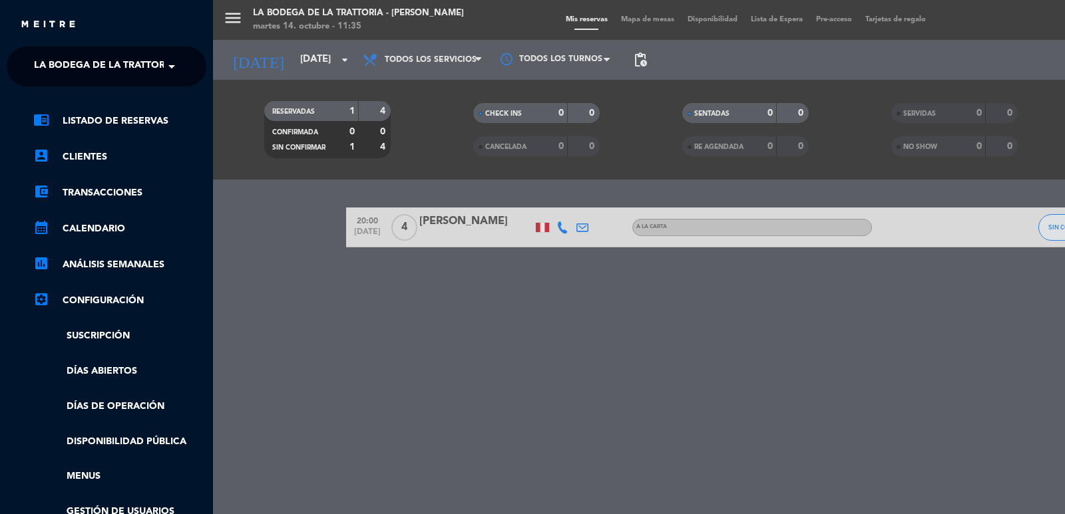  What do you see at coordinates (120, 407) in the screenshot?
I see `a: Días de Operación` at bounding box center [120, 407].